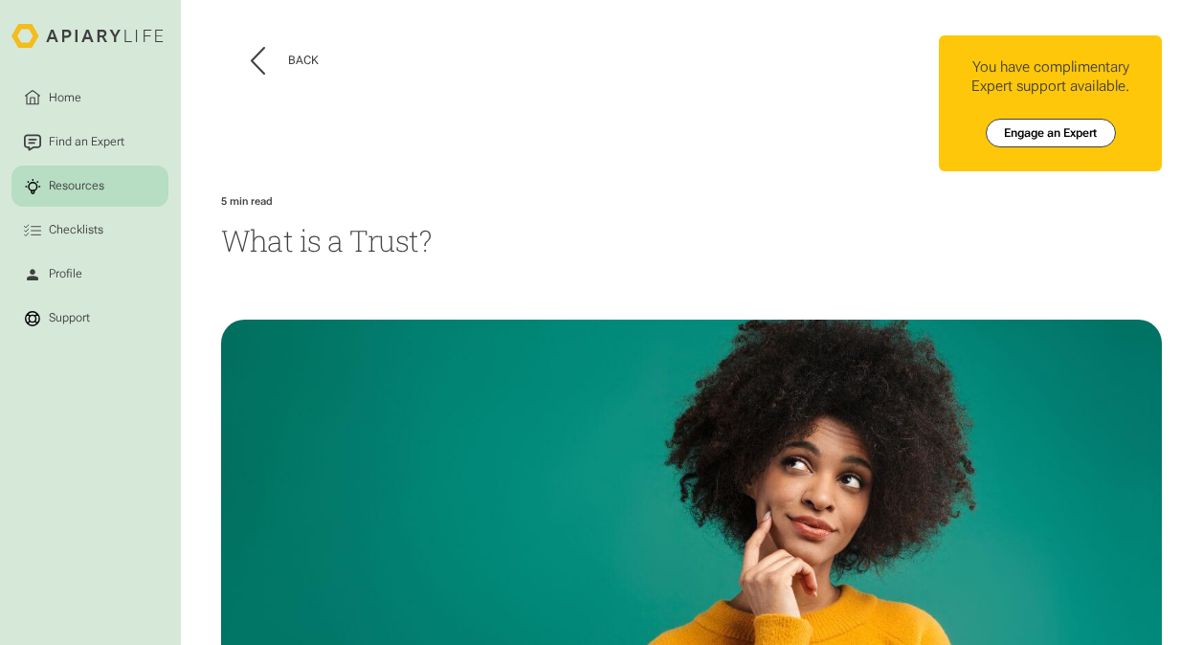 The image size is (1203, 645). I want to click on h1: What is a Trust?, so click(691, 240).